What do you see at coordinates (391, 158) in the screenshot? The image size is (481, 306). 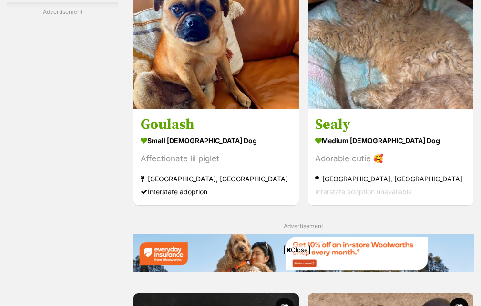 I see `div: Adorable cutie 🥰` at bounding box center [391, 158].